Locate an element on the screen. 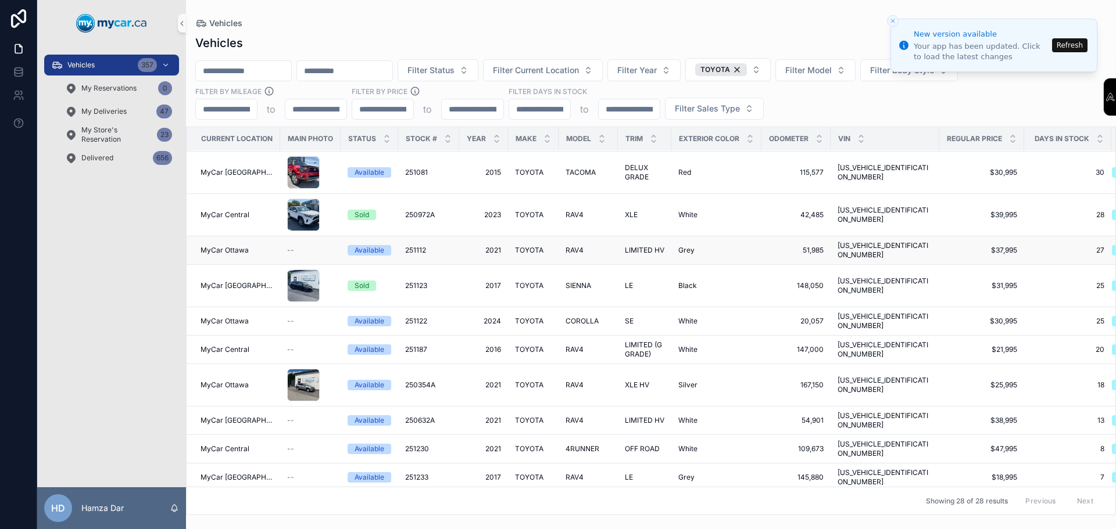  span: 115,577 is located at coordinates (796, 173).